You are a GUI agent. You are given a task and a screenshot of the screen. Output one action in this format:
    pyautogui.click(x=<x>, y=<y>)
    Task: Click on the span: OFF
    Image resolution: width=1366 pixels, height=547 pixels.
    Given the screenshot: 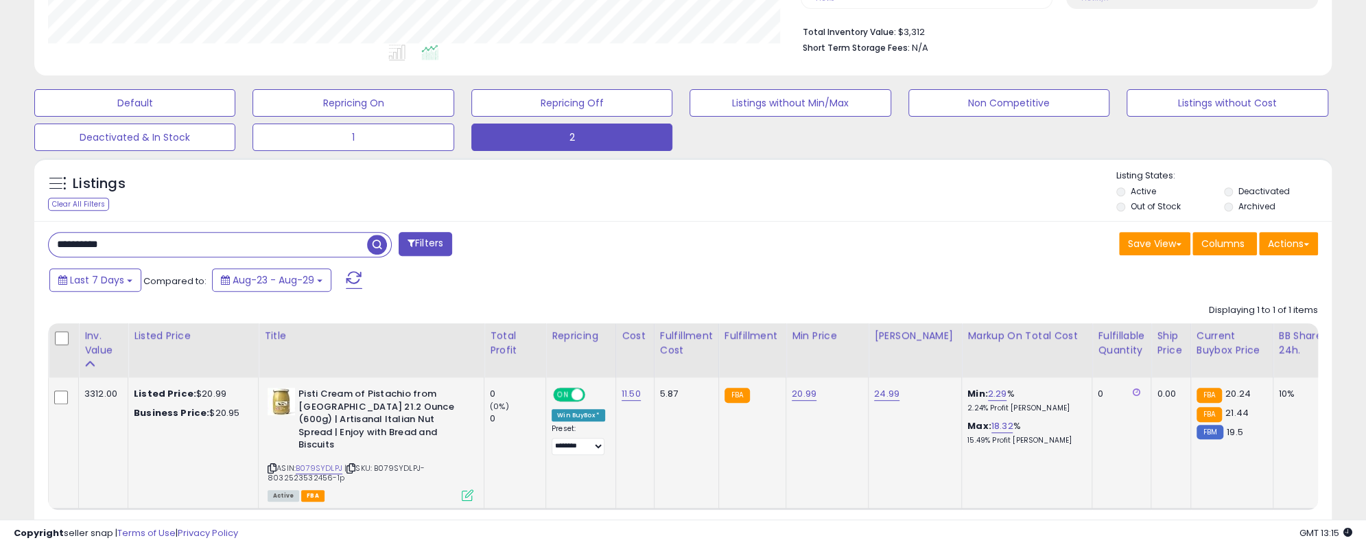 What is the action you would take?
    pyautogui.click(x=594, y=394)
    